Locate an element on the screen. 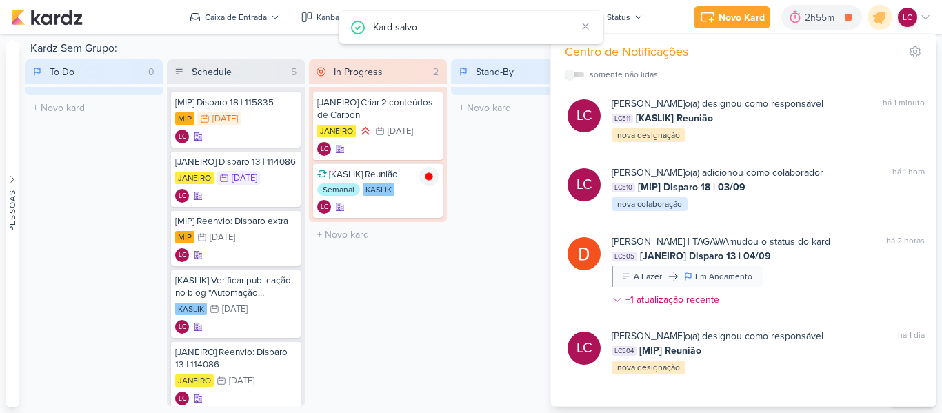 The width and height of the screenshot is (942, 413). span: LC511 is located at coordinates (622, 119).